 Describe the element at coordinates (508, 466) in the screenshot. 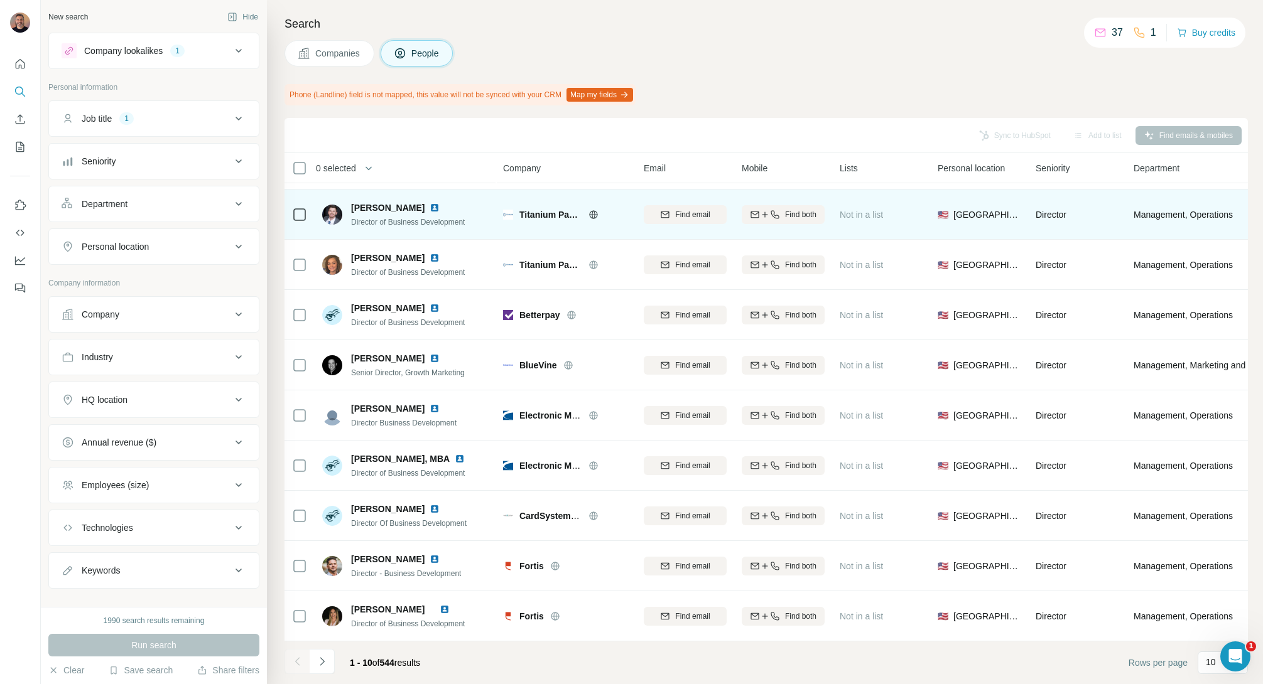

I see `img: Logo of Electronic Merchant Systems` at that location.